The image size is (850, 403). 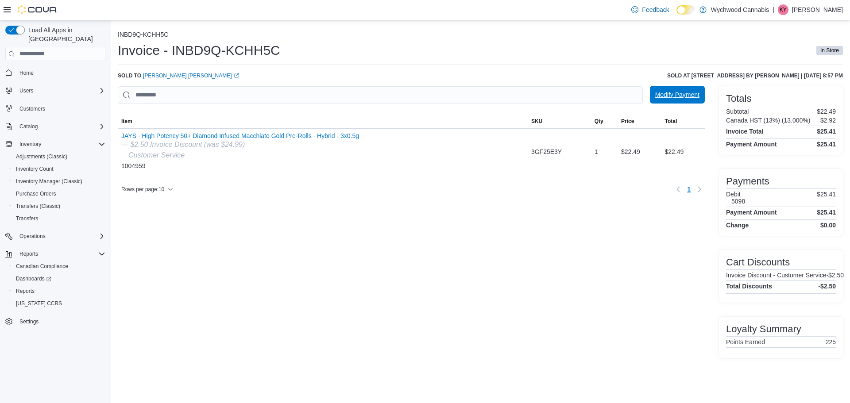 What do you see at coordinates (604, 152) in the screenshot?
I see `div: 1` at bounding box center [604, 152].